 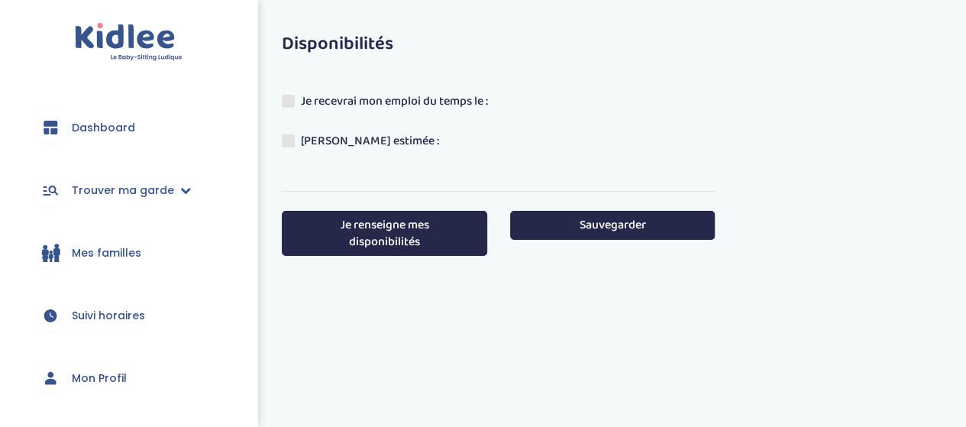 I want to click on button: Sauvegarder, so click(x=613, y=225).